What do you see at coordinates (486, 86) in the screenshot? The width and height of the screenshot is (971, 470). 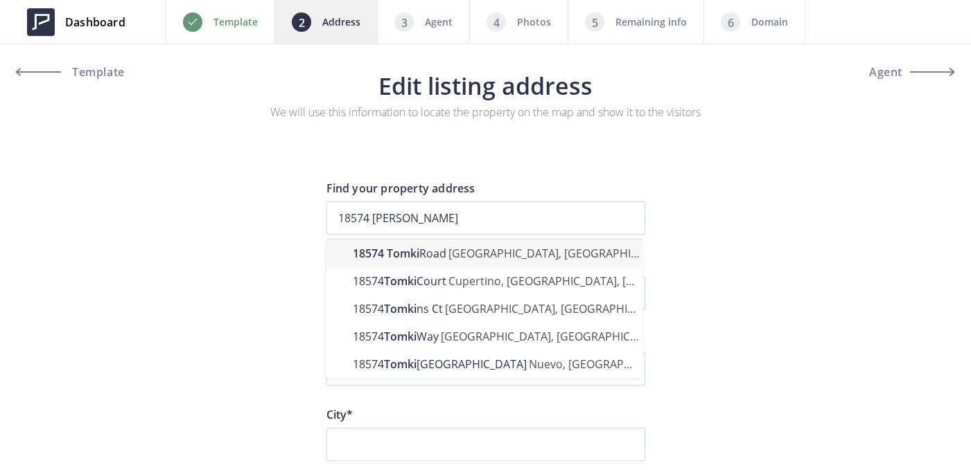 I see `h3: Edit listing address` at bounding box center [486, 86].